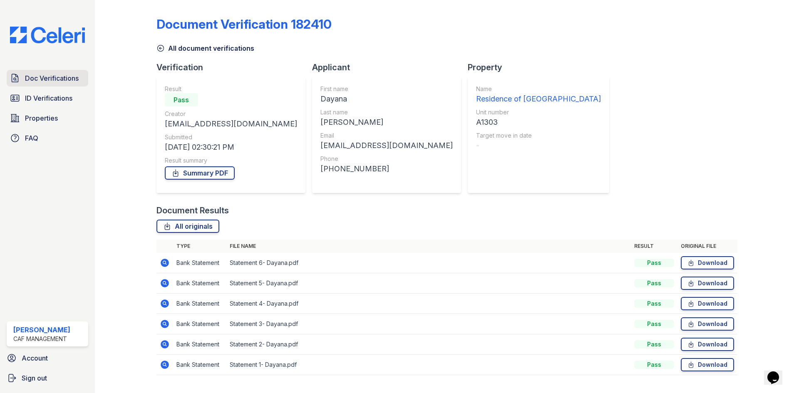  Describe the element at coordinates (47, 35) in the screenshot. I see `img: CE_Logo_Blue-a8612792a0a2168367f1c8372b55b34899dd931a85d93a1a3d3e32e68fde9ad4.png` at that location.